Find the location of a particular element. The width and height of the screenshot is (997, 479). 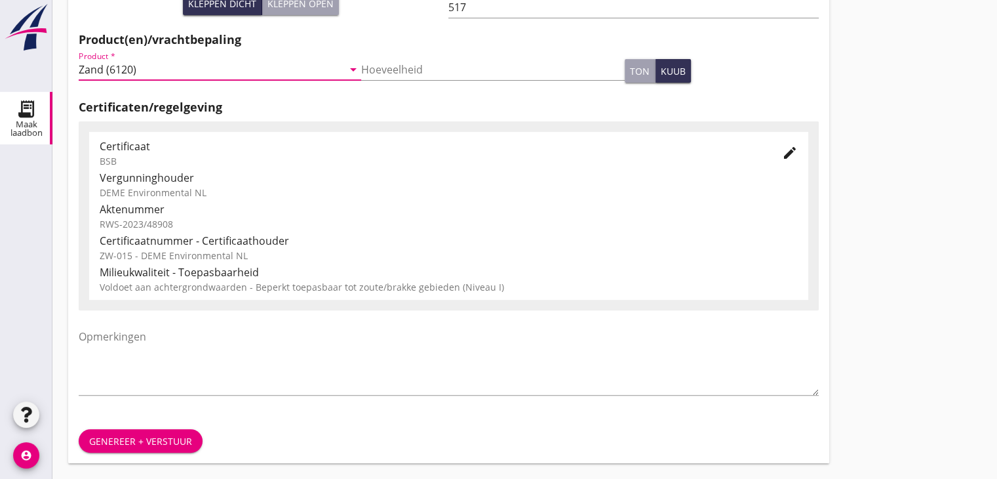

button: Genereer + verstuur is located at coordinates (140, 441).